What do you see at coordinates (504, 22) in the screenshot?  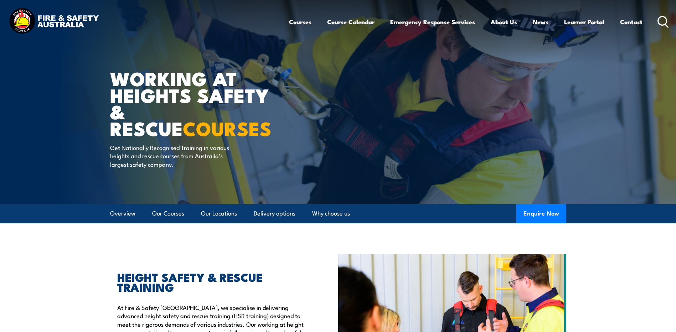 I see `a: About Us` at bounding box center [504, 22].